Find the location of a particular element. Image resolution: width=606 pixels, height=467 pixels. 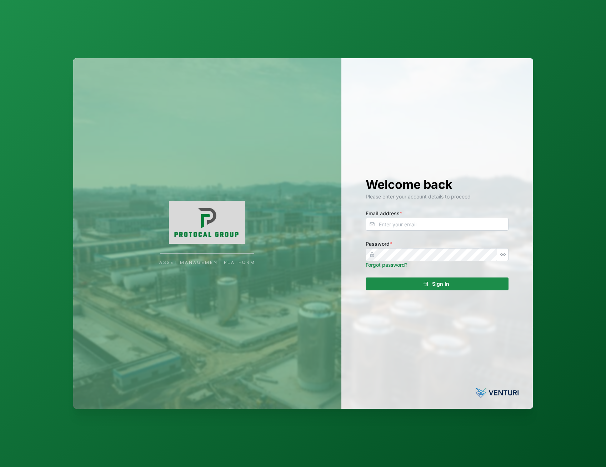

h1: Welcome back is located at coordinates (437, 184).